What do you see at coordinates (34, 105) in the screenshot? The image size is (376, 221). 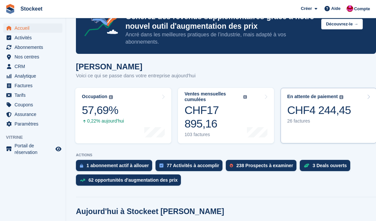 I see `span: Coupons` at bounding box center [34, 105].